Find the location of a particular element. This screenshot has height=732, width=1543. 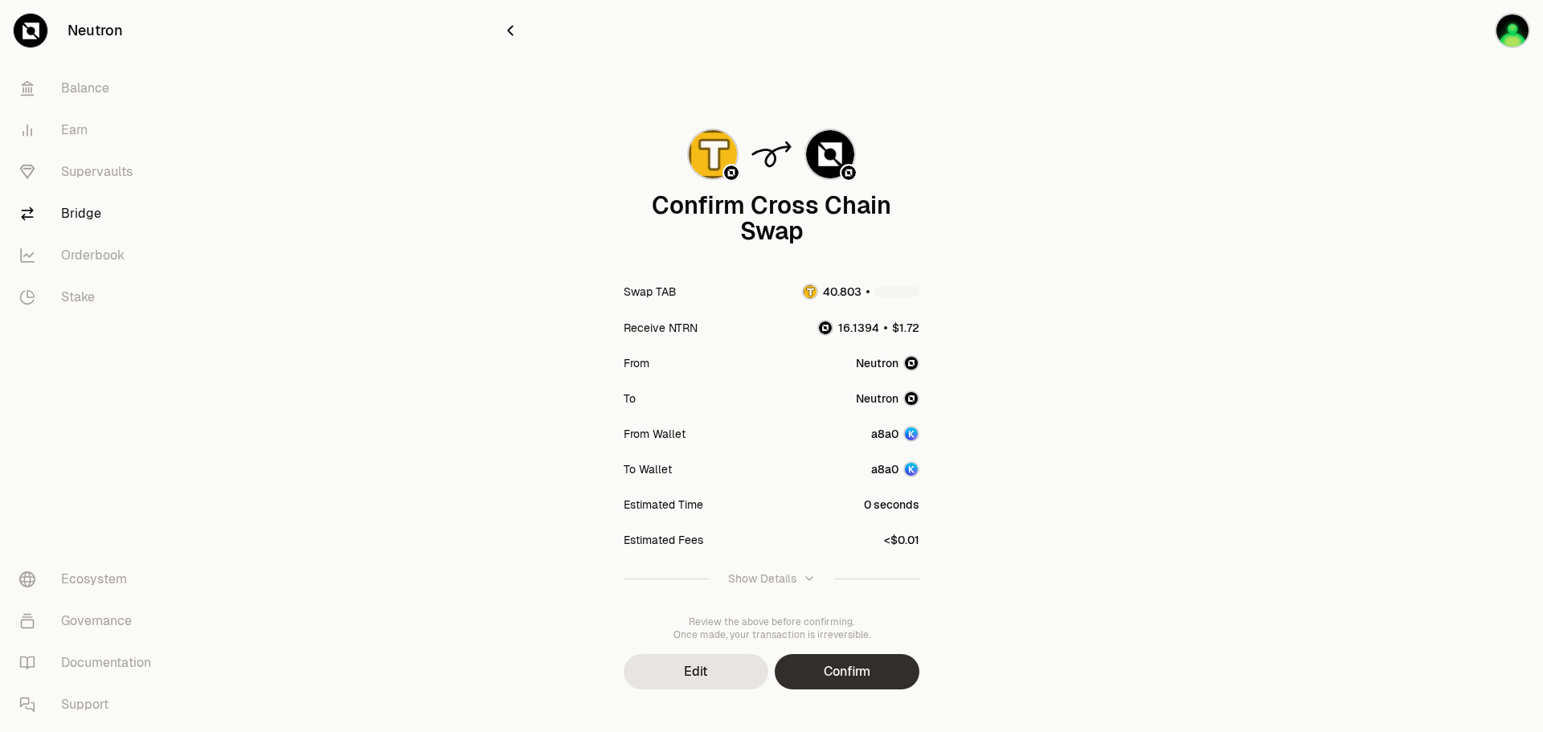

button: Show Details is located at coordinates (772, 579).